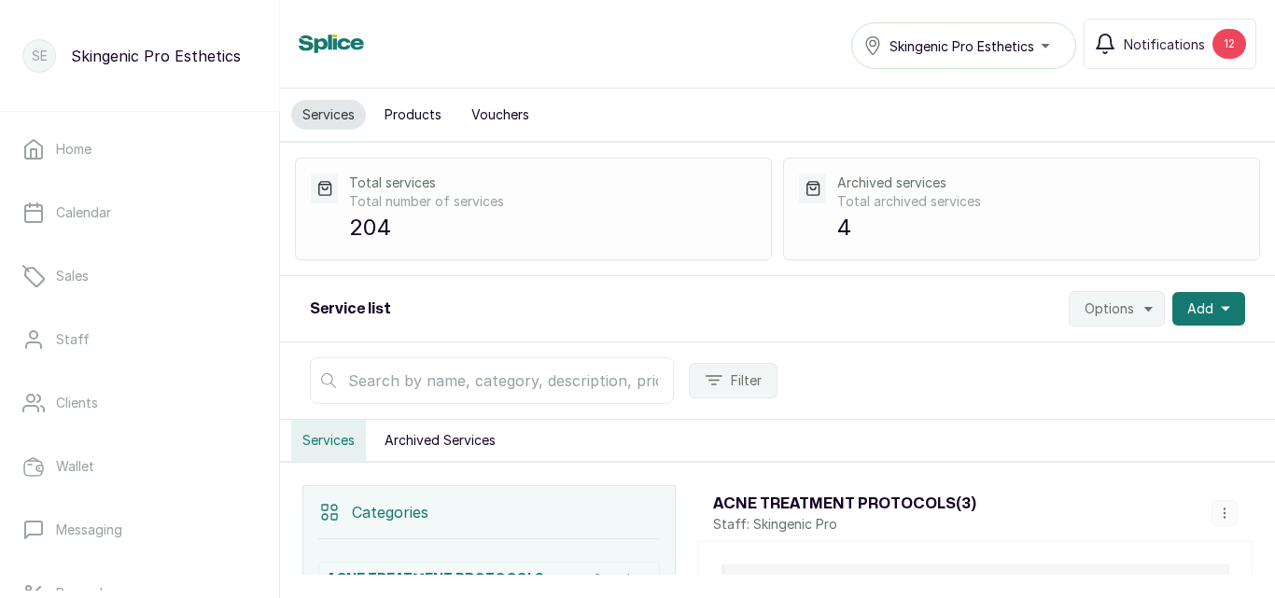 This screenshot has height=598, width=1275. What do you see at coordinates (73, 340) in the screenshot?
I see `p: Staff` at bounding box center [73, 340].